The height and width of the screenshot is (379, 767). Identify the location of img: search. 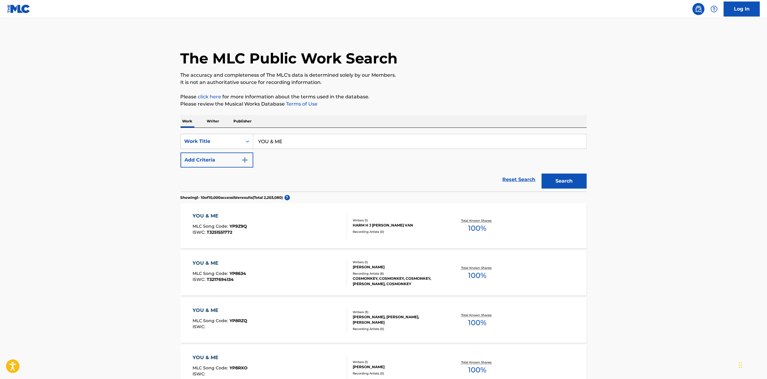
(699, 9).